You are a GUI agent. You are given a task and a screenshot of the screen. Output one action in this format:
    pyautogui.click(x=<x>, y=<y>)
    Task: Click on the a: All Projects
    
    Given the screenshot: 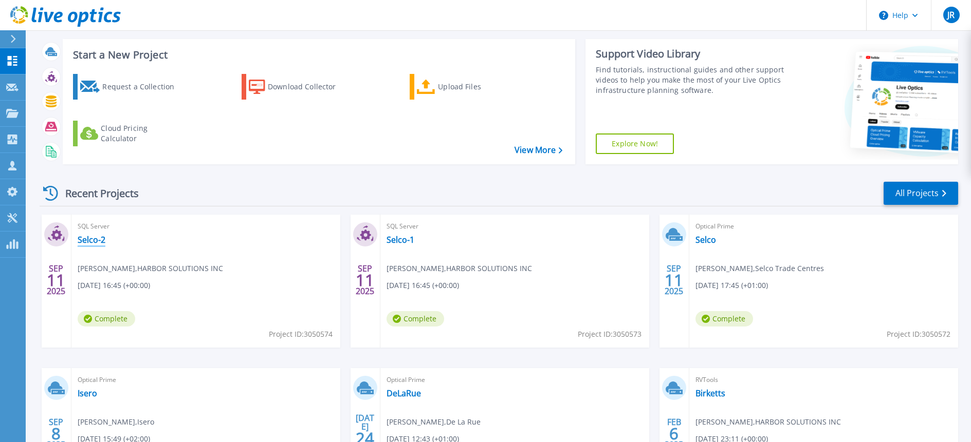 What is the action you would take?
    pyautogui.click(x=920, y=193)
    